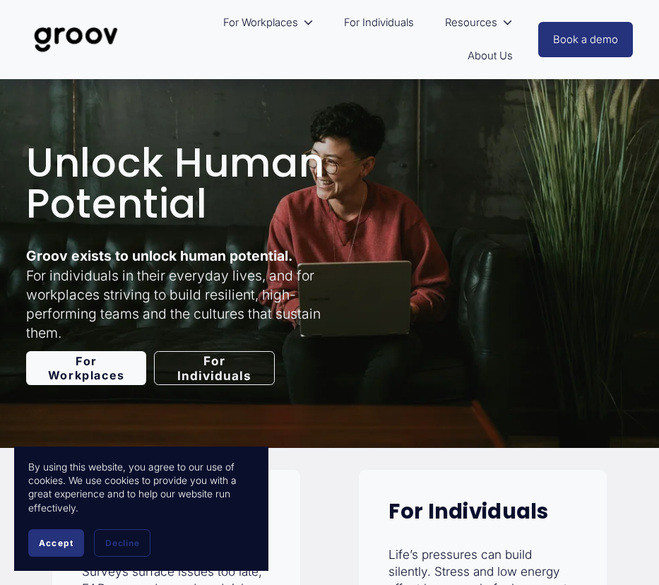  What do you see at coordinates (586, 40) in the screenshot?
I see `a: Book a demo` at bounding box center [586, 40].